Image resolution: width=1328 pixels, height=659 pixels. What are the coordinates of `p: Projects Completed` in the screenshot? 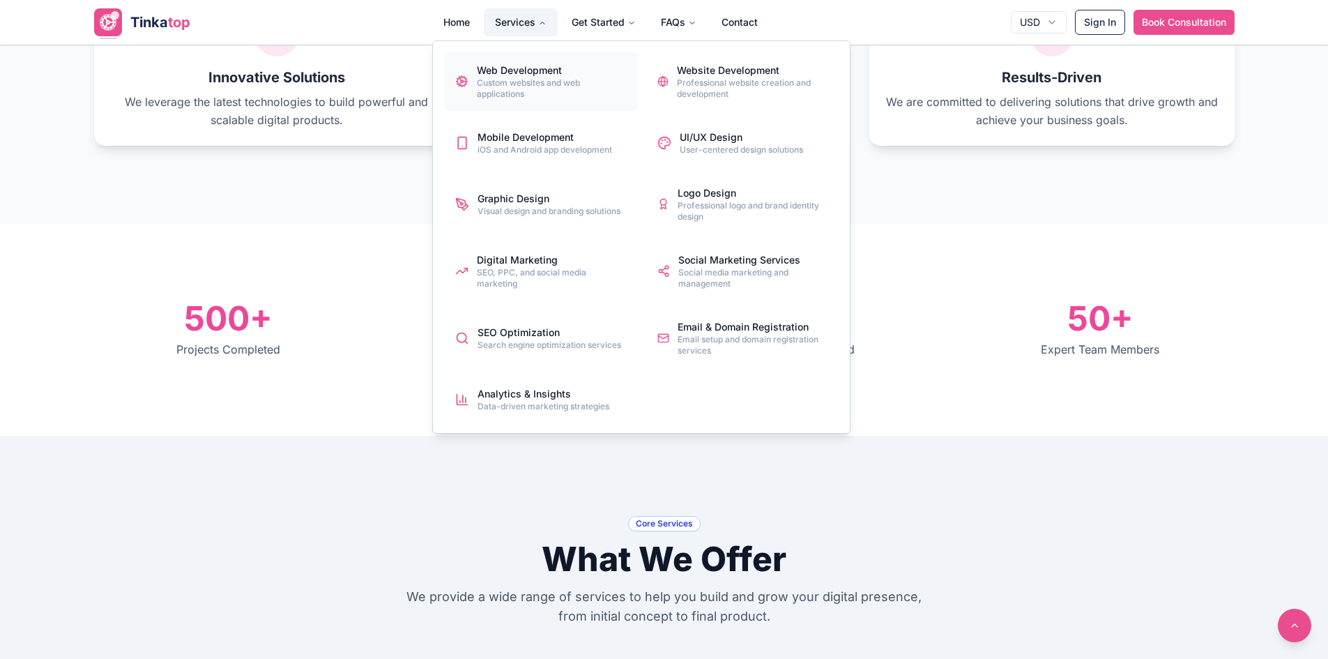 It's located at (228, 349).